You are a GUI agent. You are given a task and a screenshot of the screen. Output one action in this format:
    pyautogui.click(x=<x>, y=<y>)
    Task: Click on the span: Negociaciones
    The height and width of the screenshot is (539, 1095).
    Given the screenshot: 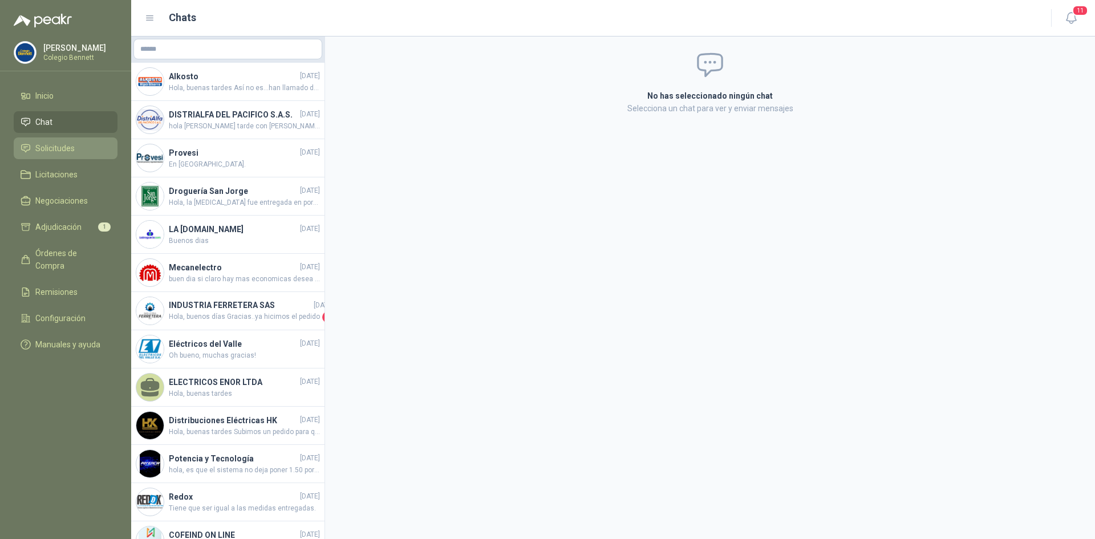 What is the action you would take?
    pyautogui.click(x=62, y=201)
    